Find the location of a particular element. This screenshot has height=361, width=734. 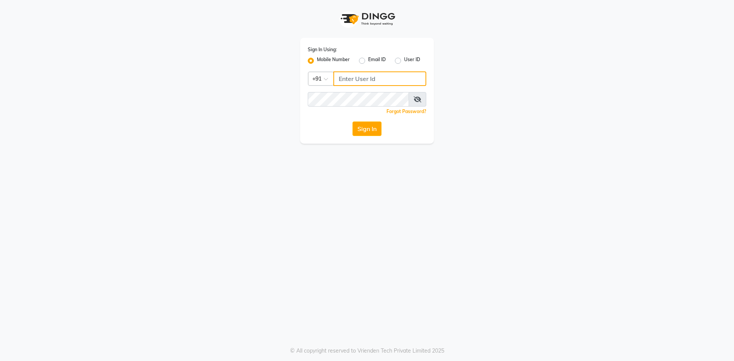

label: Sign In Using: is located at coordinates (322, 50).